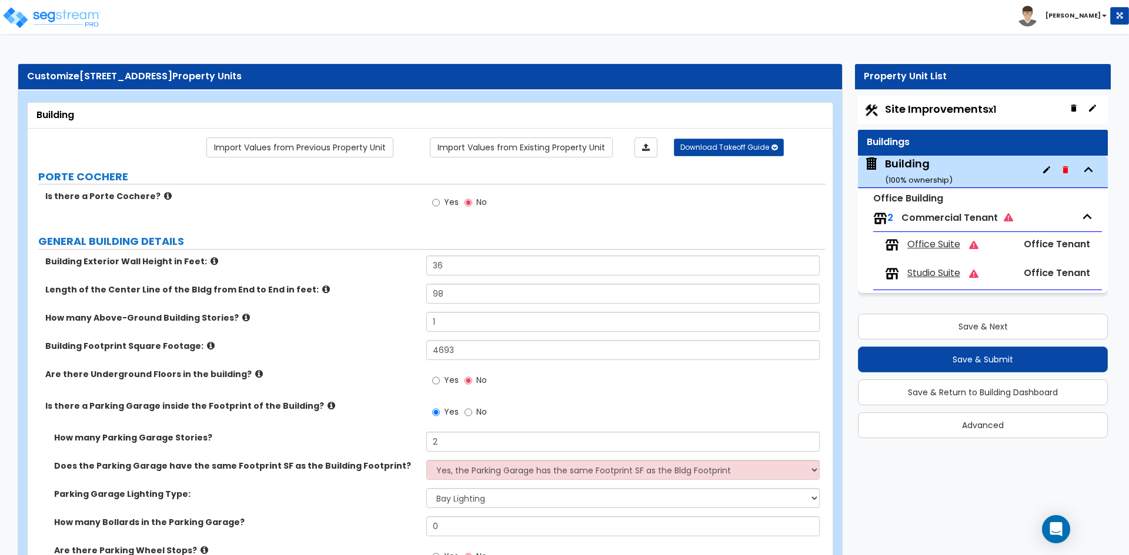 Image resolution: width=1129 pixels, height=555 pixels. I want to click on label: Parking Garage Lighting Type:, so click(236, 494).